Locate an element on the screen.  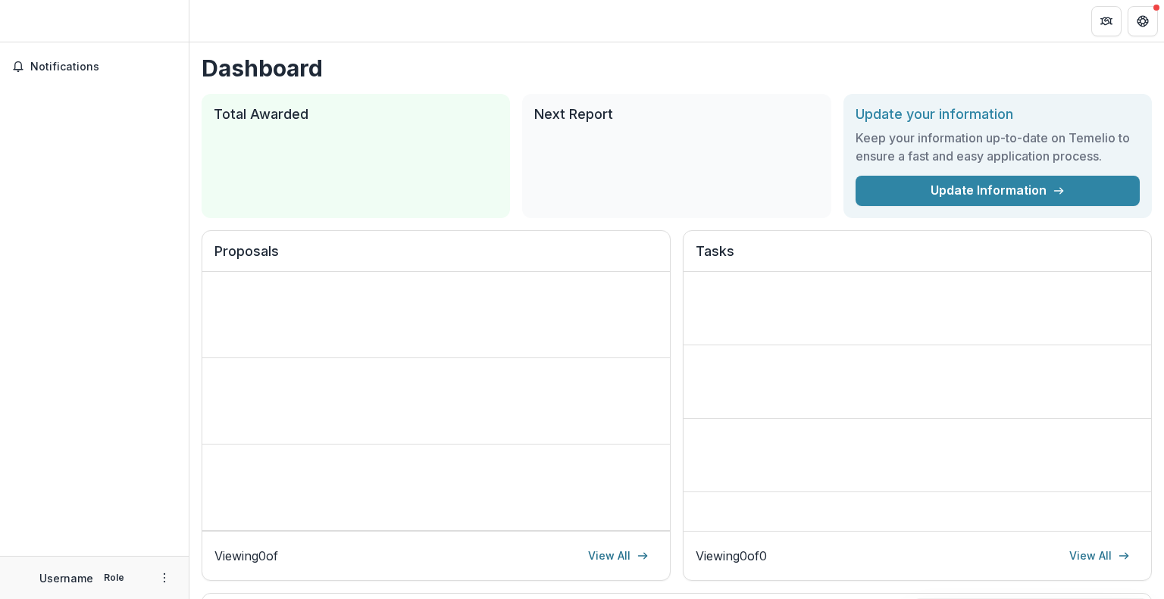
p: Viewing 0 of is located at coordinates (246, 556).